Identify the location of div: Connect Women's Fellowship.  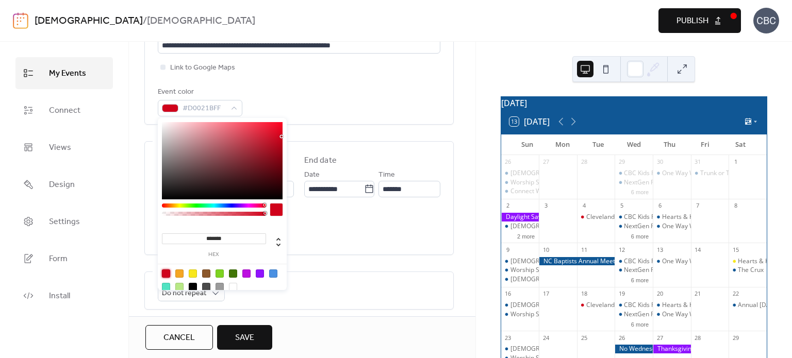
(552, 191).